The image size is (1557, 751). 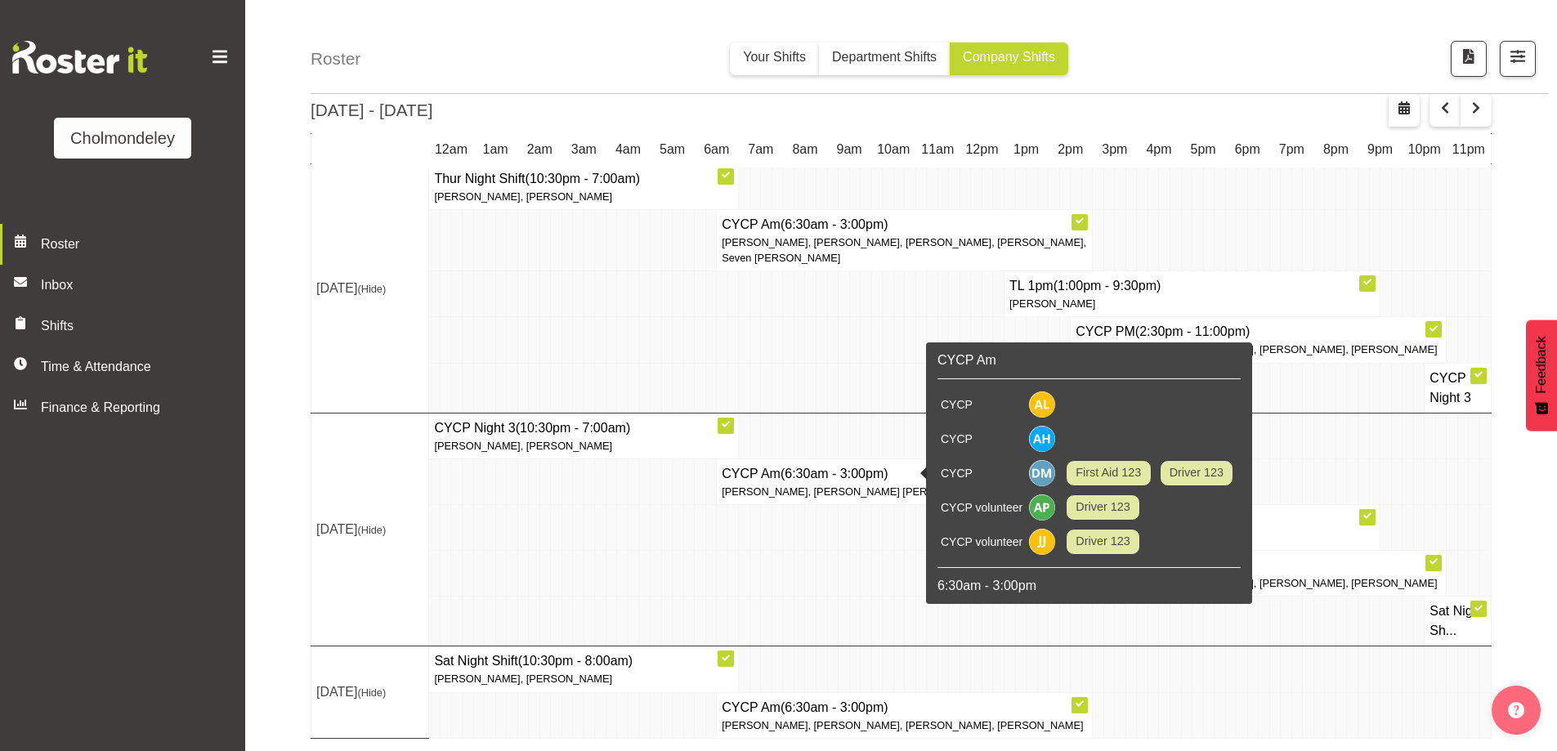 I want to click on img: Rosterit website logo, so click(x=79, y=57).